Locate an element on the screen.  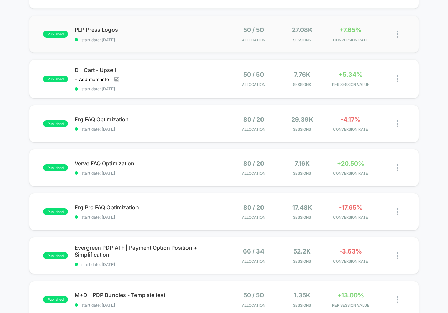
span: +20.50% is located at coordinates (350, 163).